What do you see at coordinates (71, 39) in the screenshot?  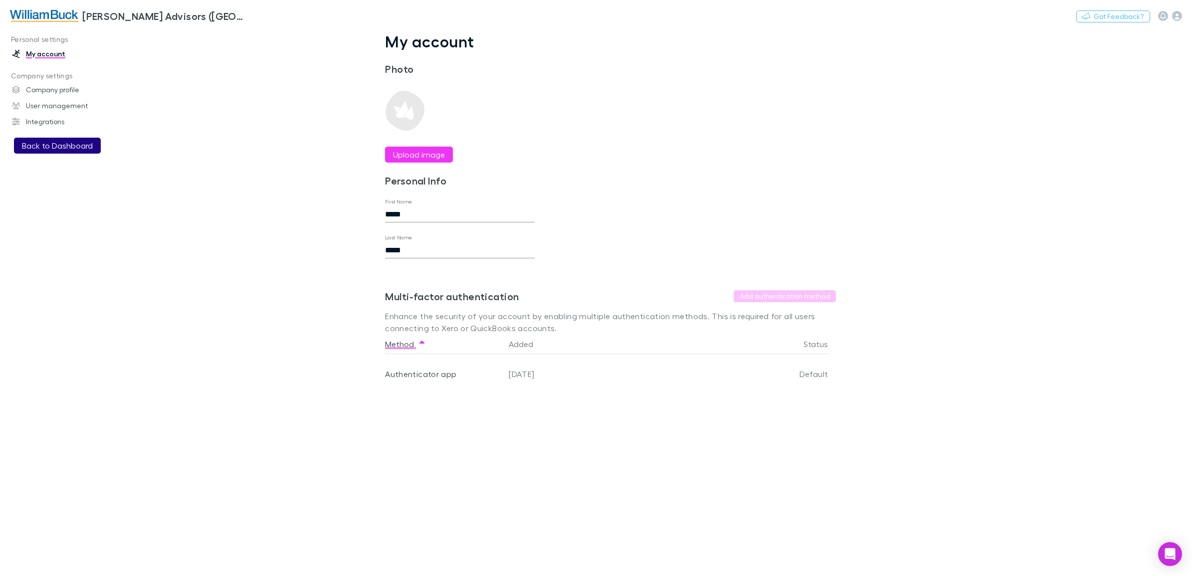 I see `p: Personal settings` at bounding box center [71, 39].